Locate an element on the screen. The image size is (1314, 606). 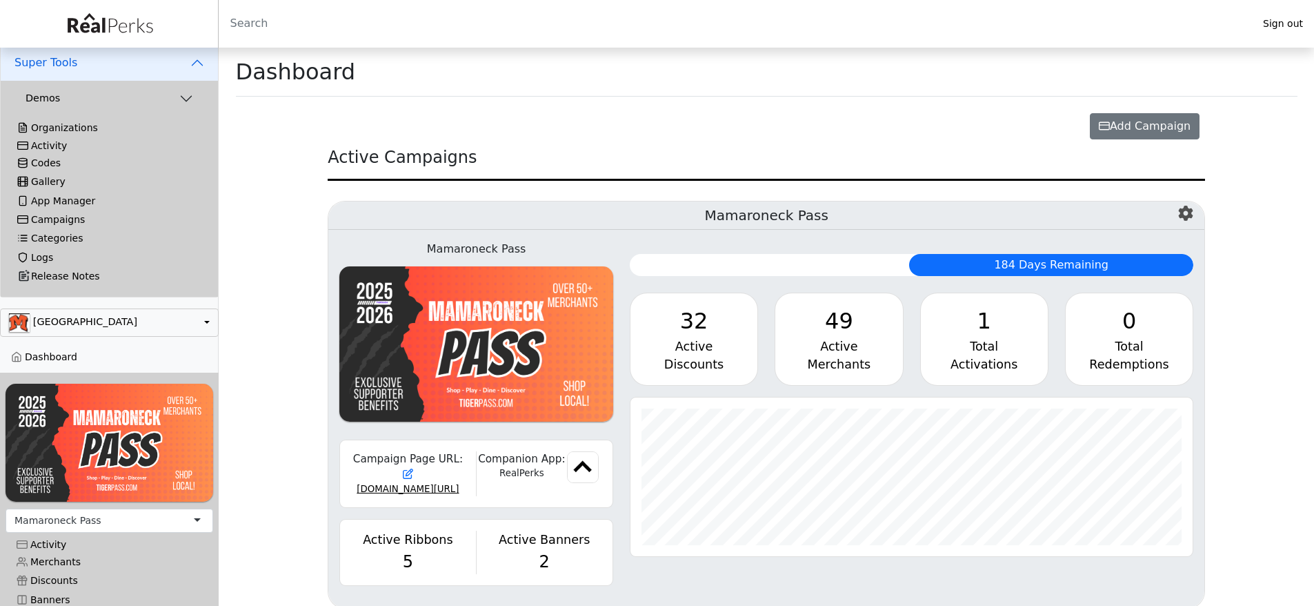
div: Redemptions is located at coordinates (1129, 364).